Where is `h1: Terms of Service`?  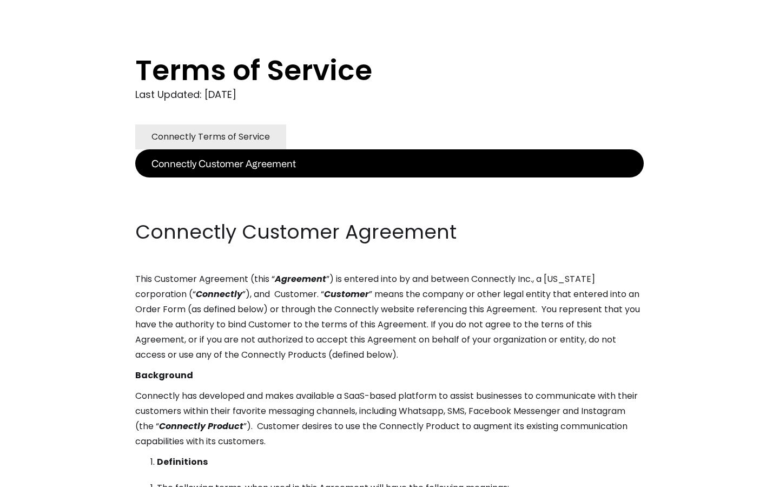
h1: Terms of Service is located at coordinates (368, 70).